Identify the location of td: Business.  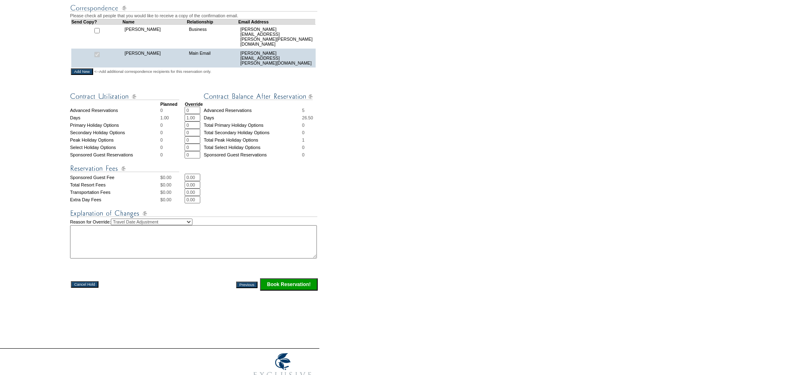
(212, 36).